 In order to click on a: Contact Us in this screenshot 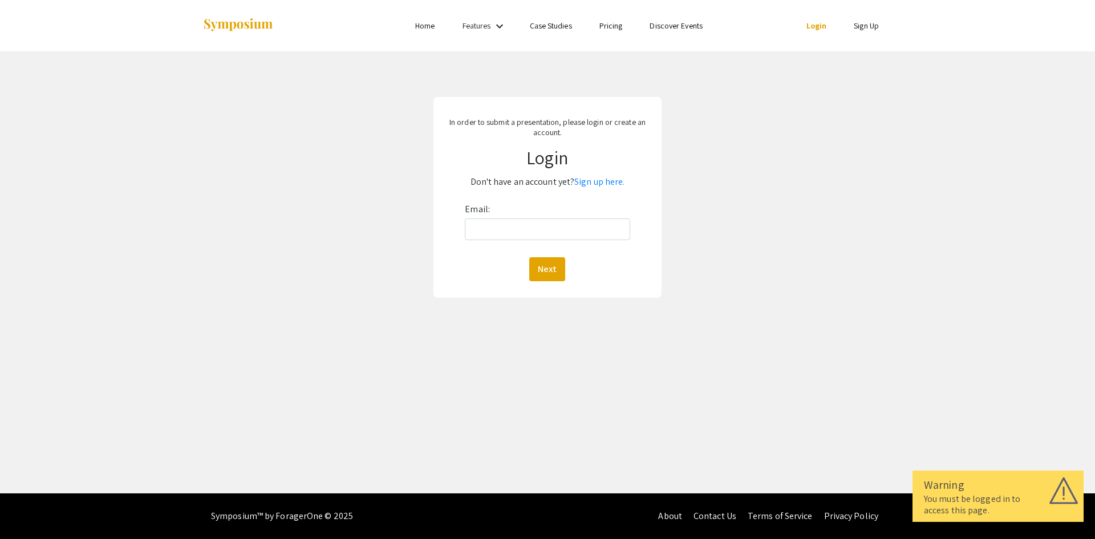, I will do `click(714, 515)`.